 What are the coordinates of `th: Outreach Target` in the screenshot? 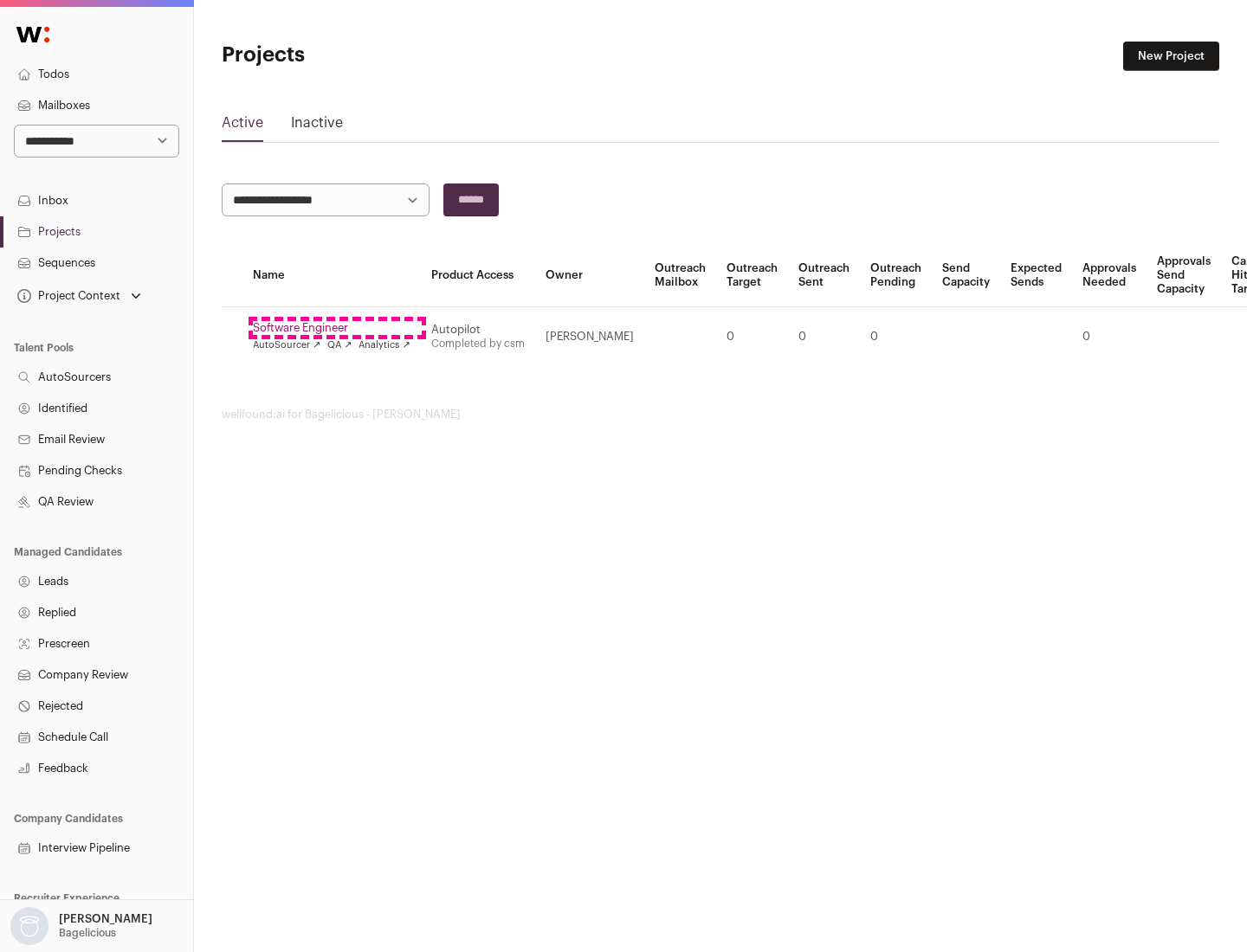 It's located at (751, 276).